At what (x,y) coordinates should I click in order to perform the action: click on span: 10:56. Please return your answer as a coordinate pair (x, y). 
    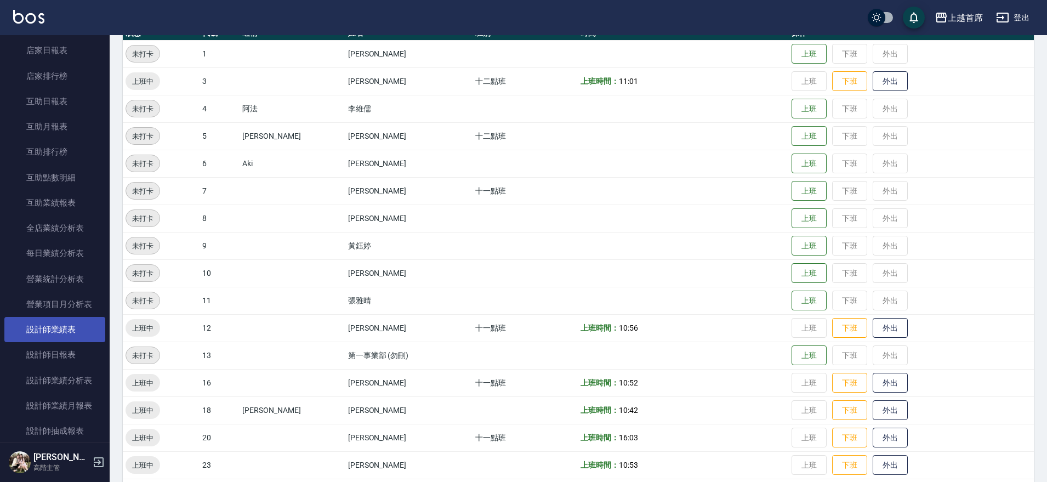
    Looking at the image, I should click on (628, 328).